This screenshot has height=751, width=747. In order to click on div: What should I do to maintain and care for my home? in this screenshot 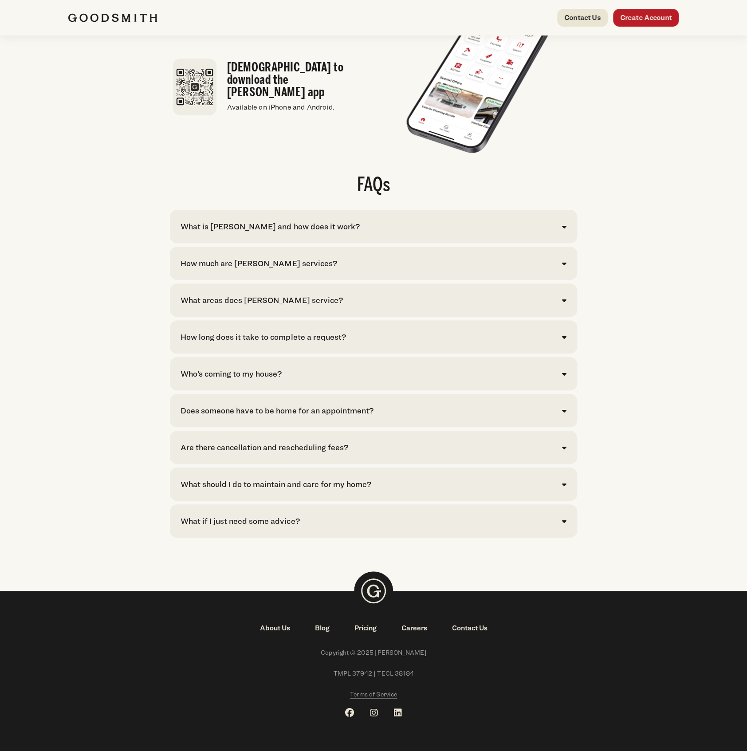, I will do `click(275, 484)`.